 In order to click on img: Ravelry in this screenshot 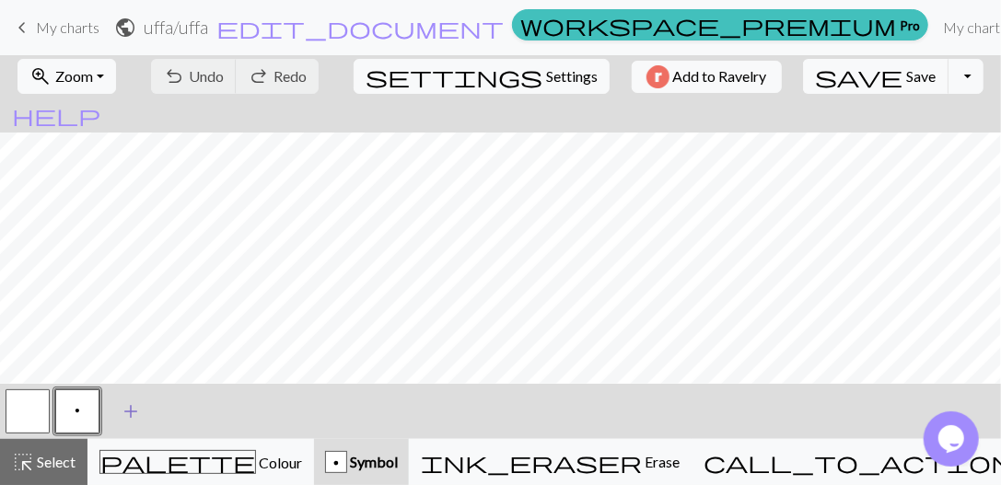, I will do `click(658, 76)`.